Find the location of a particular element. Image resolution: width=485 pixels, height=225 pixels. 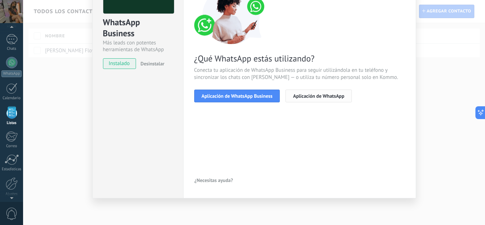

div: Estadísticas is located at coordinates (12, 169).